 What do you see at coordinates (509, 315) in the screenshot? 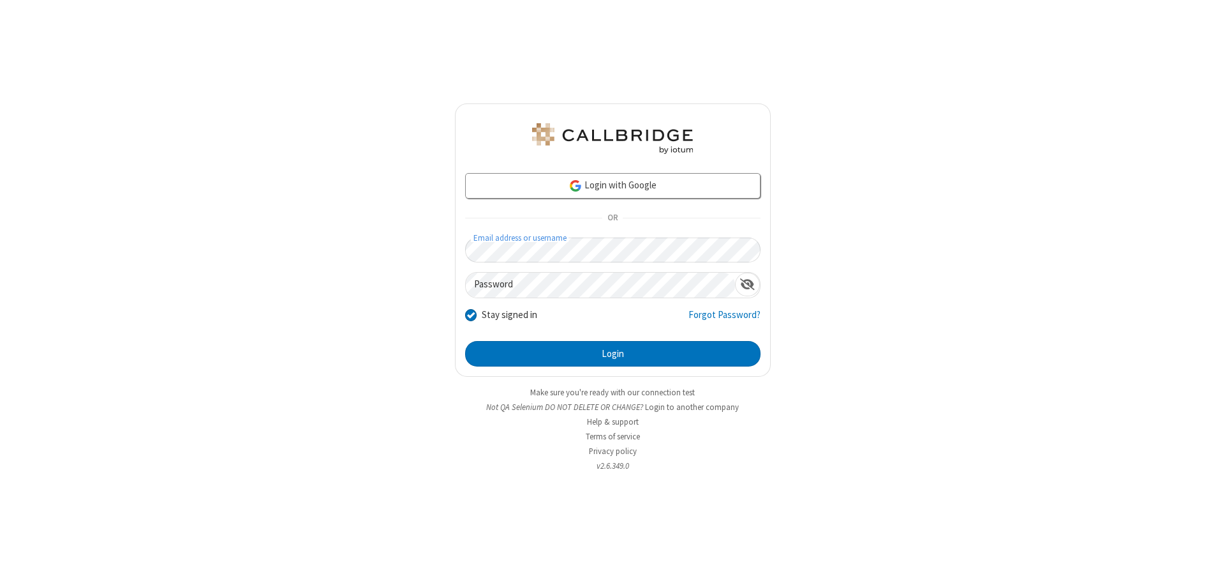
I see `label: Stay signed in` at bounding box center [509, 315].